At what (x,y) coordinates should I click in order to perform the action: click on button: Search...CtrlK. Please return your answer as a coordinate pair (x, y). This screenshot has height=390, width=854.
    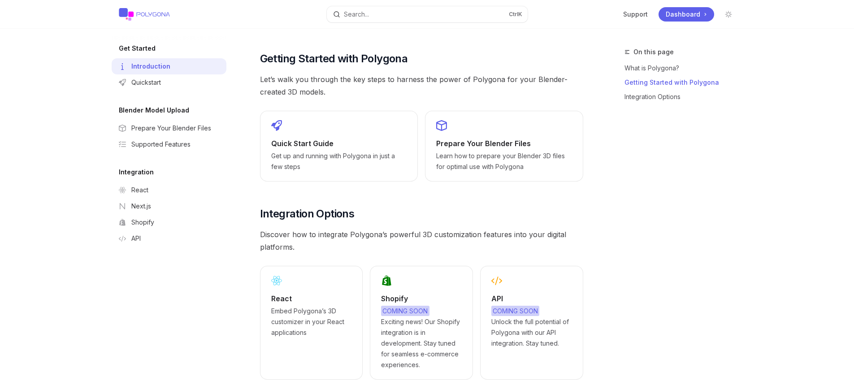
    Looking at the image, I should click on (427, 14).